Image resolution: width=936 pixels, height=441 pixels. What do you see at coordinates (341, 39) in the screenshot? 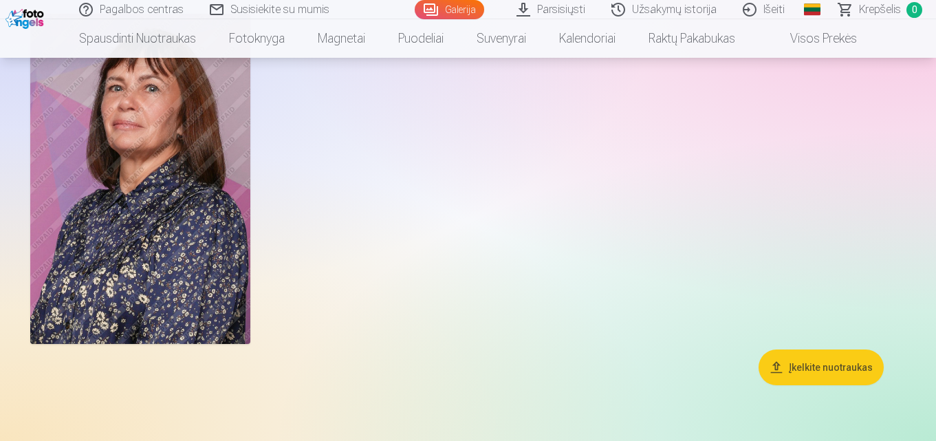
I see `a: Magnetai` at bounding box center [341, 39].